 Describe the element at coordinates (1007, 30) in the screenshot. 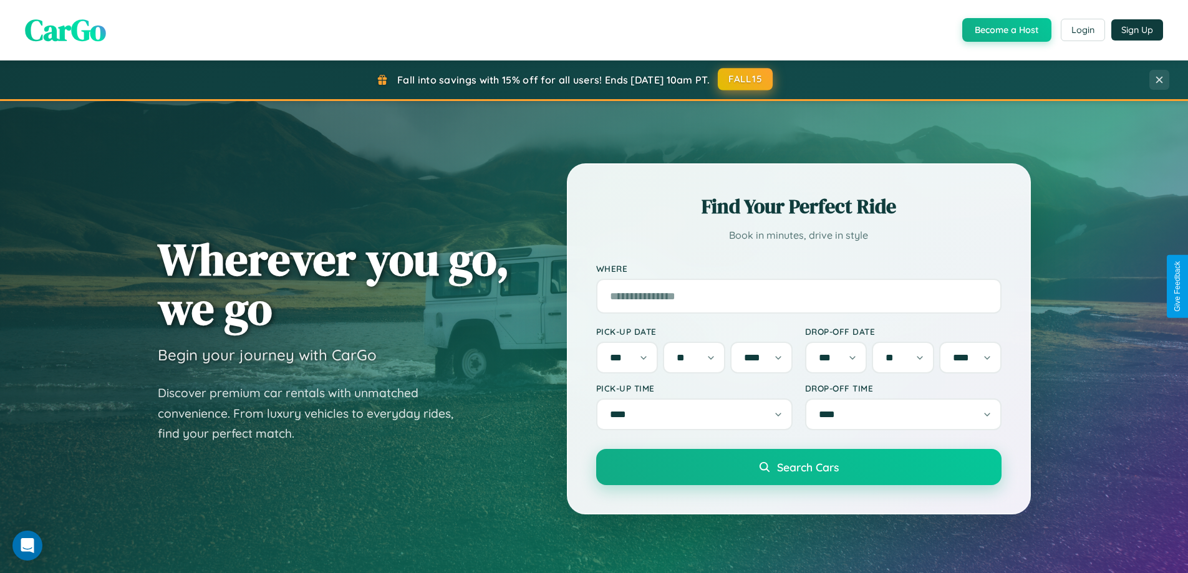

I see `button: Become a Host` at that location.